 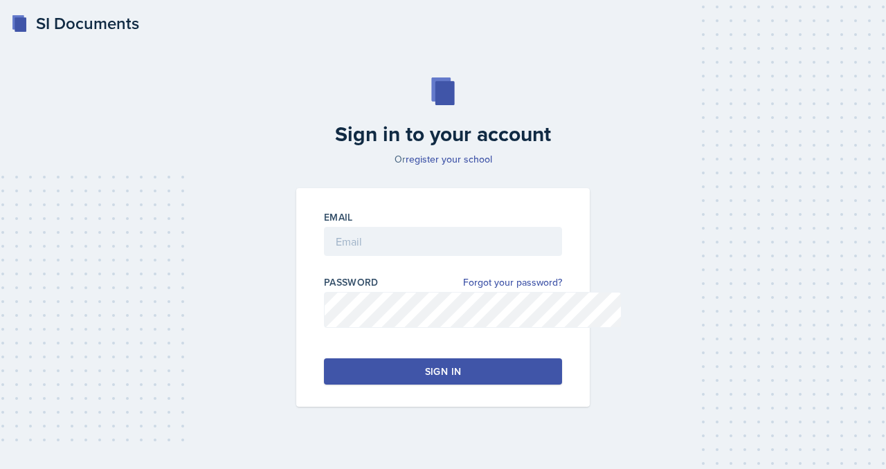 I want to click on div: SI Documents, so click(x=75, y=24).